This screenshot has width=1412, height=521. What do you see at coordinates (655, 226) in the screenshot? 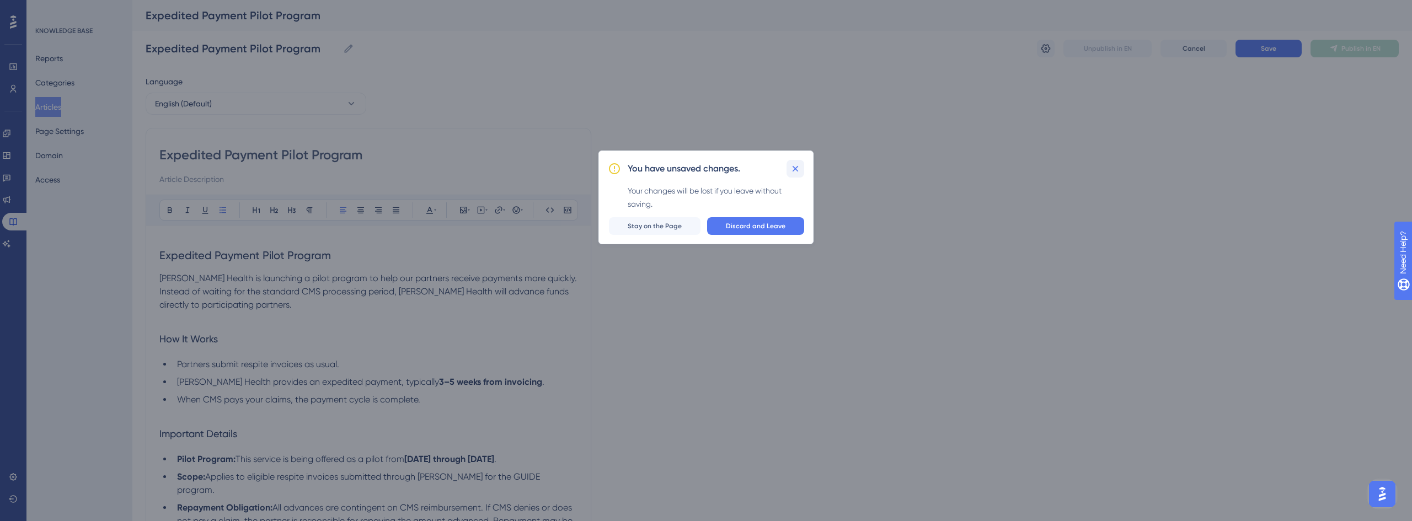
I see `span: Stay on the Page` at bounding box center [655, 226].